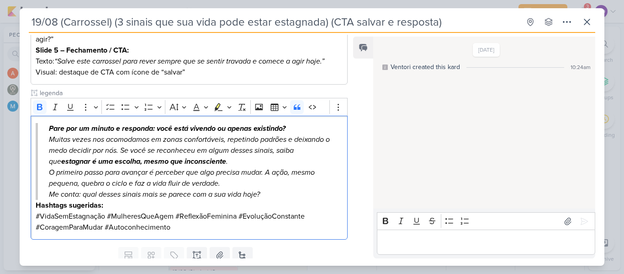  What do you see at coordinates (82, 50) in the screenshot?
I see `strong: Slide 5 – Fechamento / CTA:` at bounding box center [82, 50].